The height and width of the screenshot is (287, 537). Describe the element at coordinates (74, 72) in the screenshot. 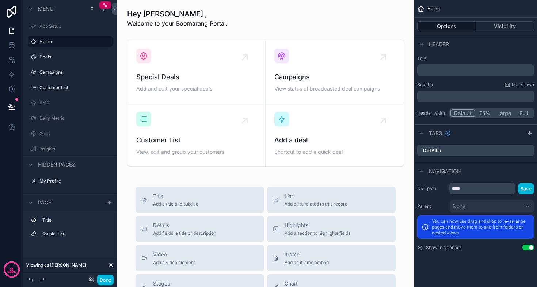

I see `a: Campaigns` at that location.